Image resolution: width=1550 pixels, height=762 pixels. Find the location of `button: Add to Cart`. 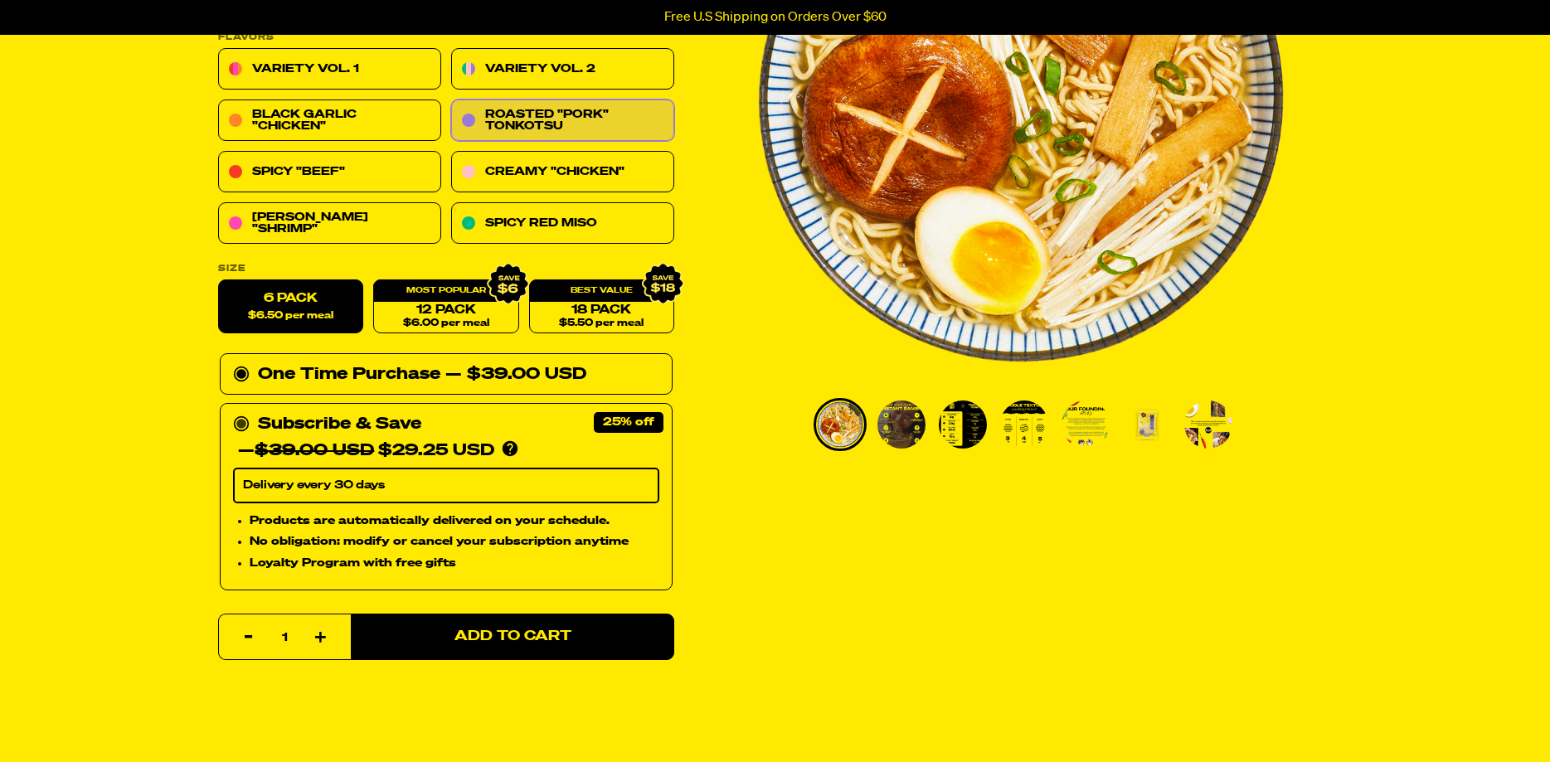

button: Add to Cart is located at coordinates (513, 637).